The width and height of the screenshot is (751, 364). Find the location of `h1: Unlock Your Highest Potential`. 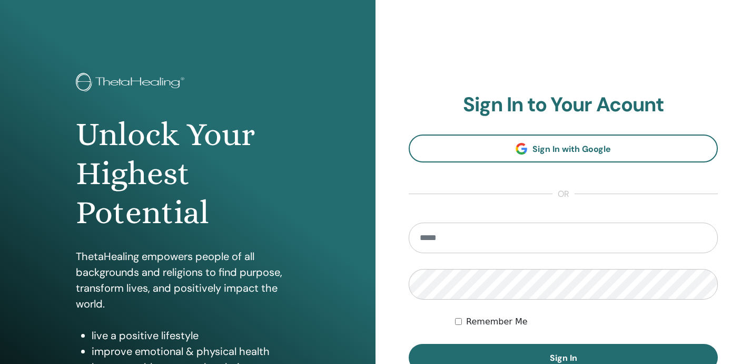

h1: Unlock Your Highest Potential is located at coordinates (188, 173).